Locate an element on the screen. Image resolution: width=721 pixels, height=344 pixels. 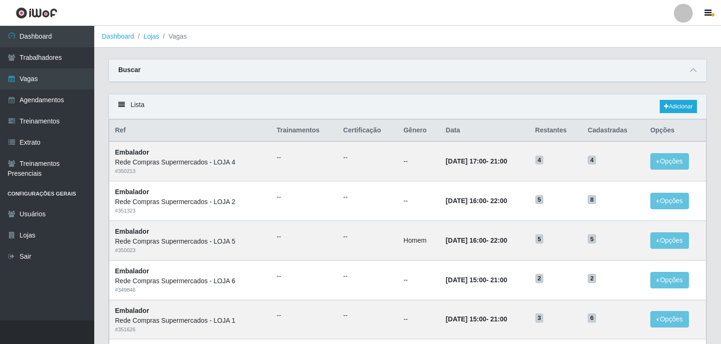
th: Gênero is located at coordinates (419, 131).